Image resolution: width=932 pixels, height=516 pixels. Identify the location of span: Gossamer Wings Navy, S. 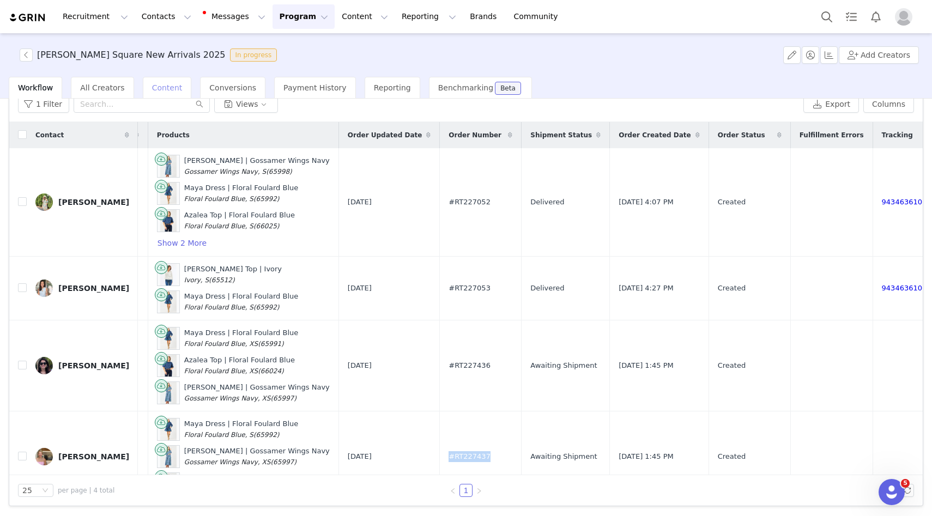
(225, 172).